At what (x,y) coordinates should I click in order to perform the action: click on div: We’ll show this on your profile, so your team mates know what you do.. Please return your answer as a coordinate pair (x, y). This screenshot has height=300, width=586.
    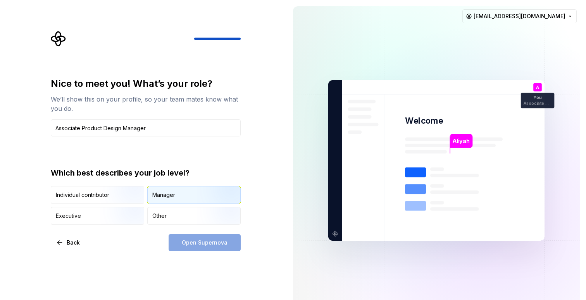
    Looking at the image, I should click on (146, 104).